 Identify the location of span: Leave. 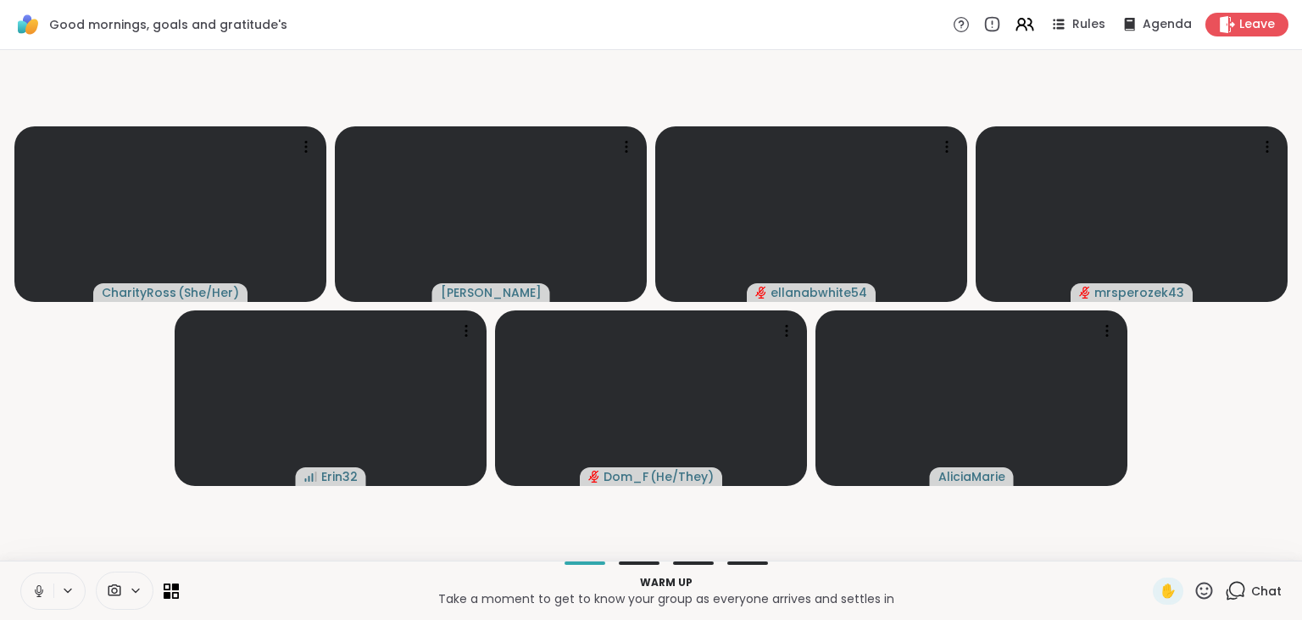
(1257, 25).